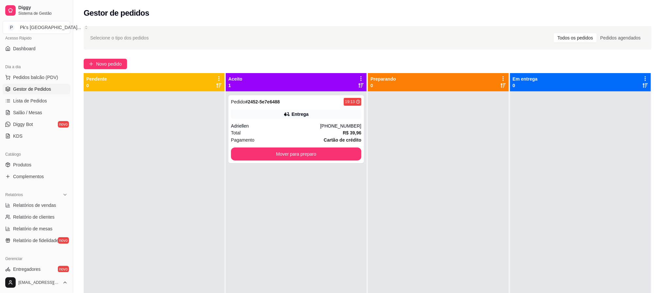 The height and width of the screenshot is (293, 662). What do you see at coordinates (36, 241) in the screenshot?
I see `a: Relatório de fidelidadenovo` at bounding box center [36, 241].